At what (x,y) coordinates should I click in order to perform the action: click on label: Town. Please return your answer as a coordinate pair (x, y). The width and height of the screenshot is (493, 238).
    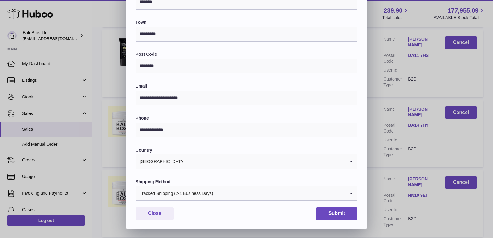
    Looking at the image, I should click on (246, 22).